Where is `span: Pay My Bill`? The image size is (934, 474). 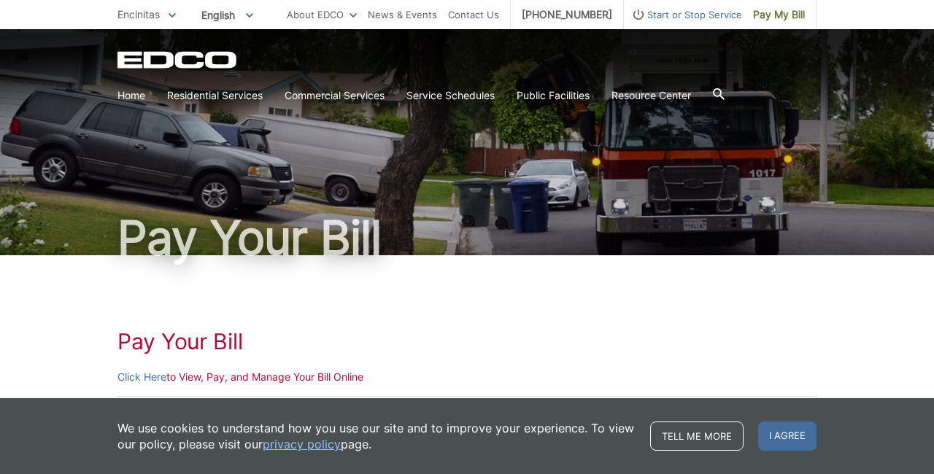 span: Pay My Bill is located at coordinates (779, 15).